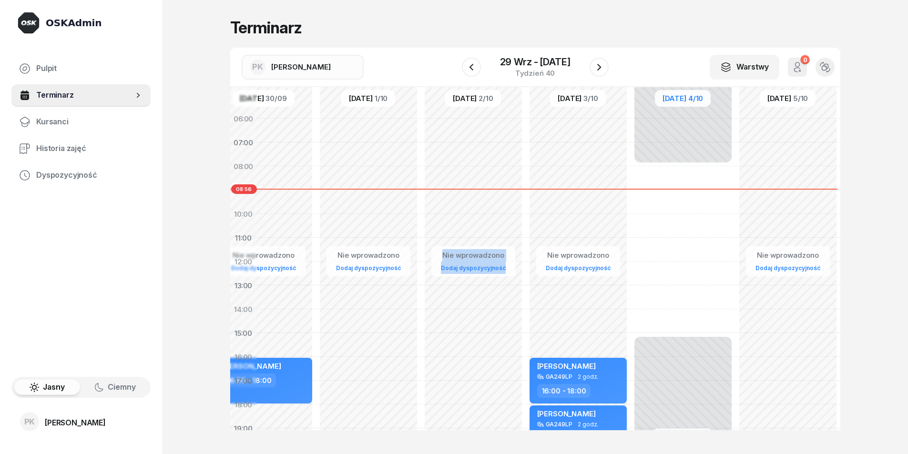  What do you see at coordinates (81, 149) in the screenshot?
I see `a: Historia zajęć` at bounding box center [81, 149].